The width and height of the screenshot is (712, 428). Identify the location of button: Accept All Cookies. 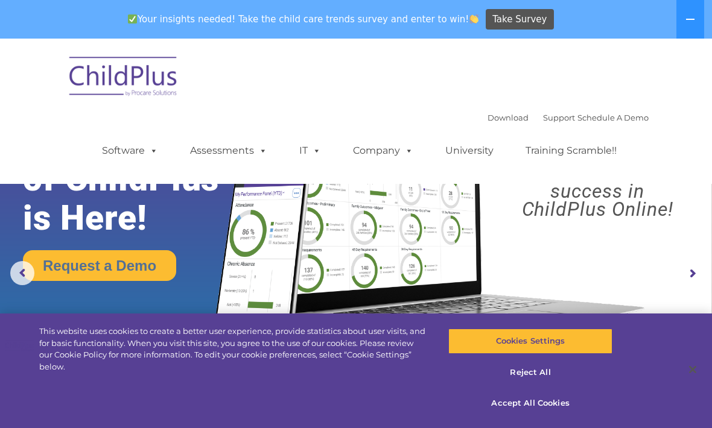
(530, 404).